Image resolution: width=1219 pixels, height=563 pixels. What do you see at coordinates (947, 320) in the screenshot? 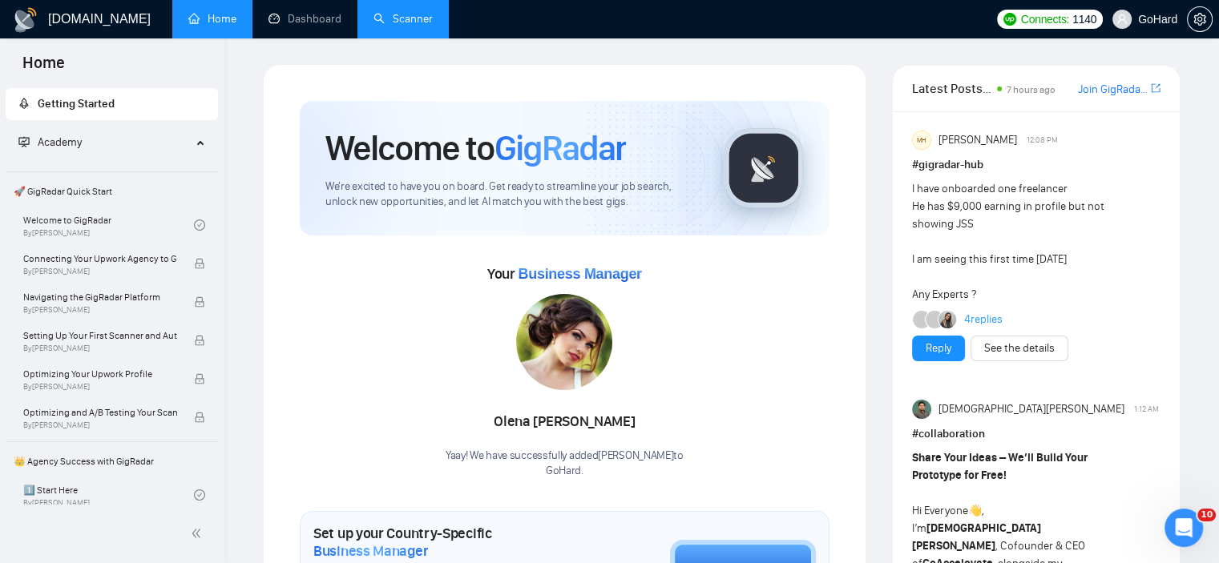
I see `img: Mariia Heshka` at bounding box center [947, 320].